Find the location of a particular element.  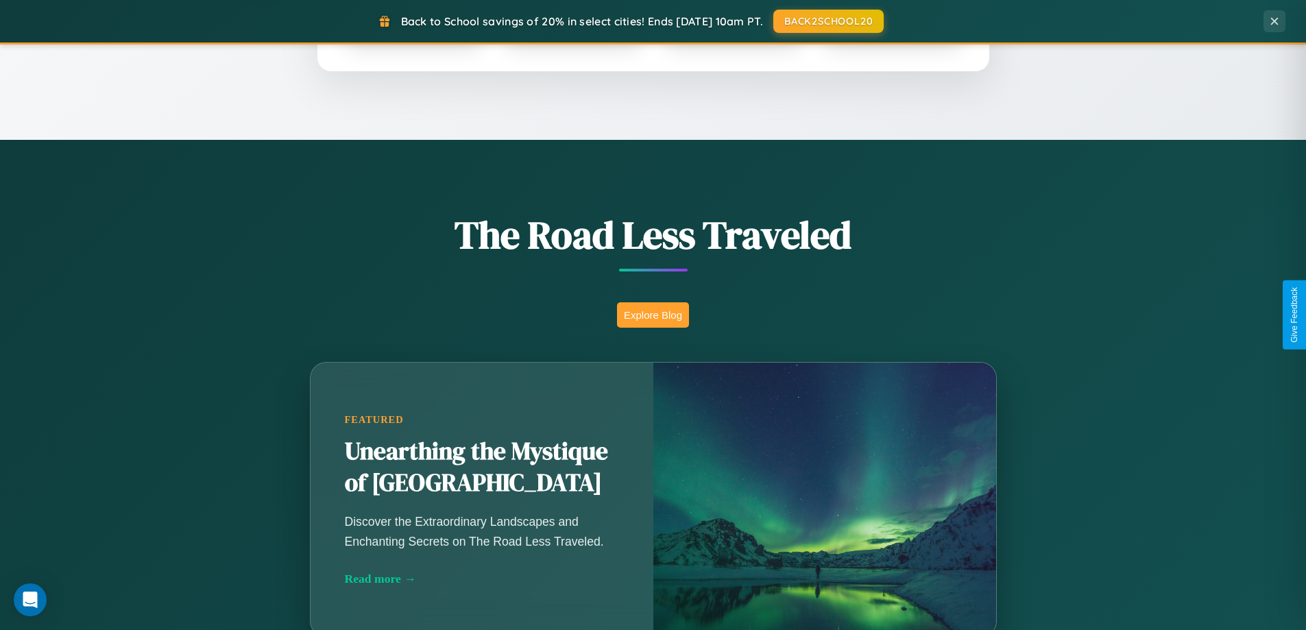

div: Featured is located at coordinates (482, 420).